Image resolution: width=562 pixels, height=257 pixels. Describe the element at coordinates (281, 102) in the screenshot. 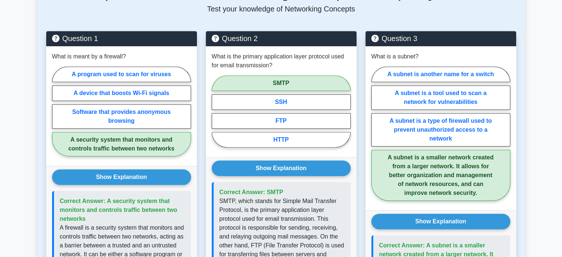

I see `label: SSH` at that location.